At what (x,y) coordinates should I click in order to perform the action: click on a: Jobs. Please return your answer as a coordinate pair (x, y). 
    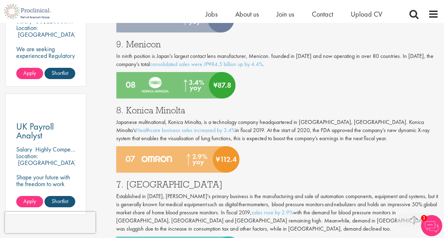
    Looking at the image, I should click on (212, 14).